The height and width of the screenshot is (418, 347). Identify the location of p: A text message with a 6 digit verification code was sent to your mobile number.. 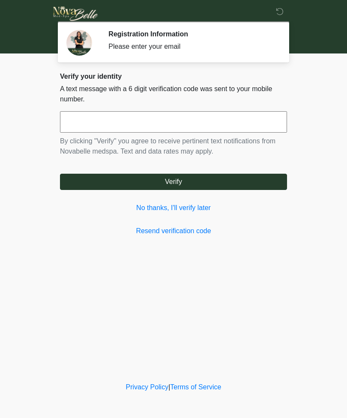
(173, 94).